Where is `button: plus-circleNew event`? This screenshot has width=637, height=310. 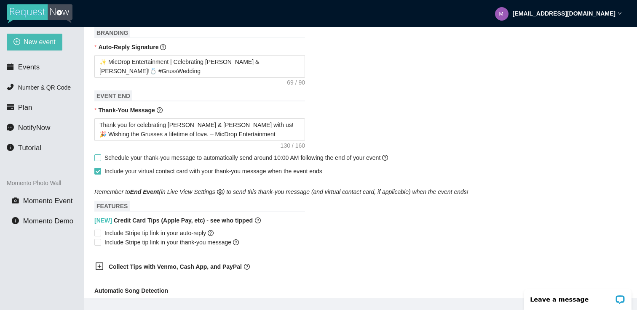 button: plus-circleNew event is located at coordinates (35, 42).